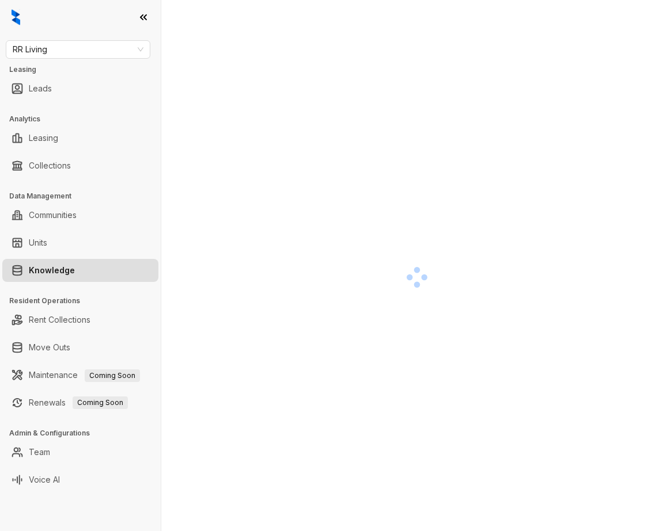 The height and width of the screenshot is (531, 652). I want to click on a: RenewalsComing Soon, so click(78, 403).